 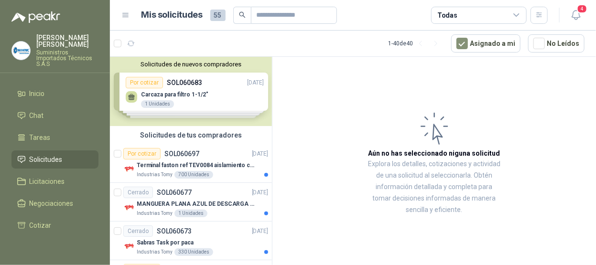 I want to click on span: Cotizar, so click(x=41, y=226).